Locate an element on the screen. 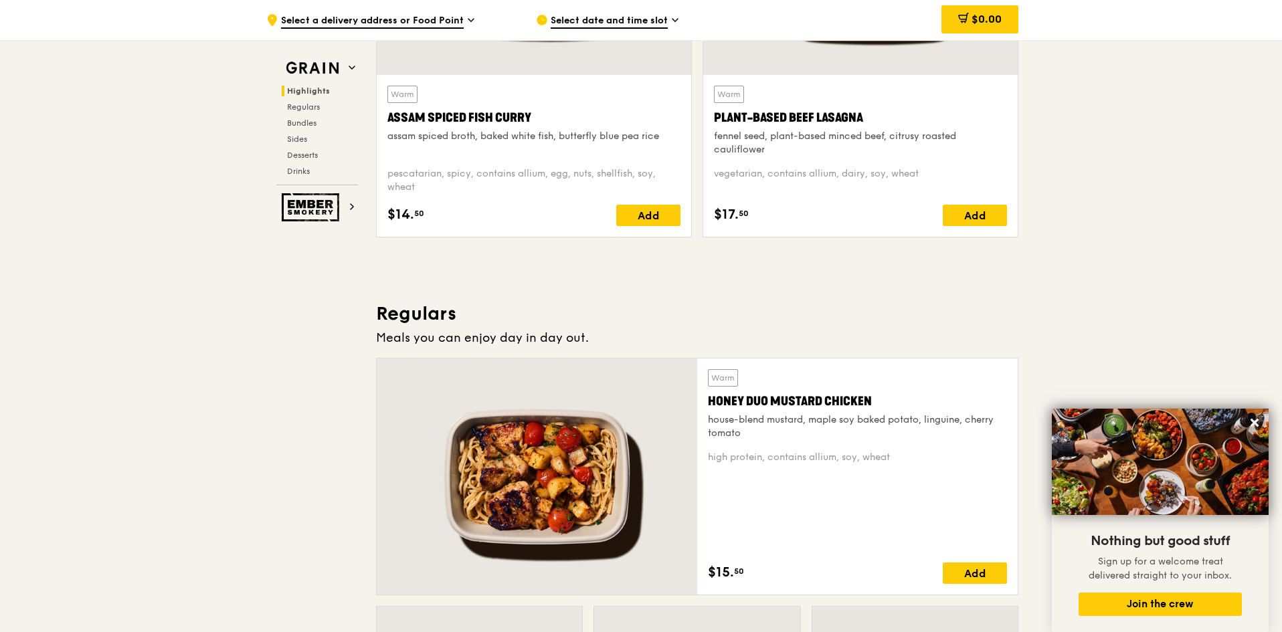 This screenshot has width=1282, height=632. div: Plant-Based Beef Lasagna is located at coordinates (861, 118).